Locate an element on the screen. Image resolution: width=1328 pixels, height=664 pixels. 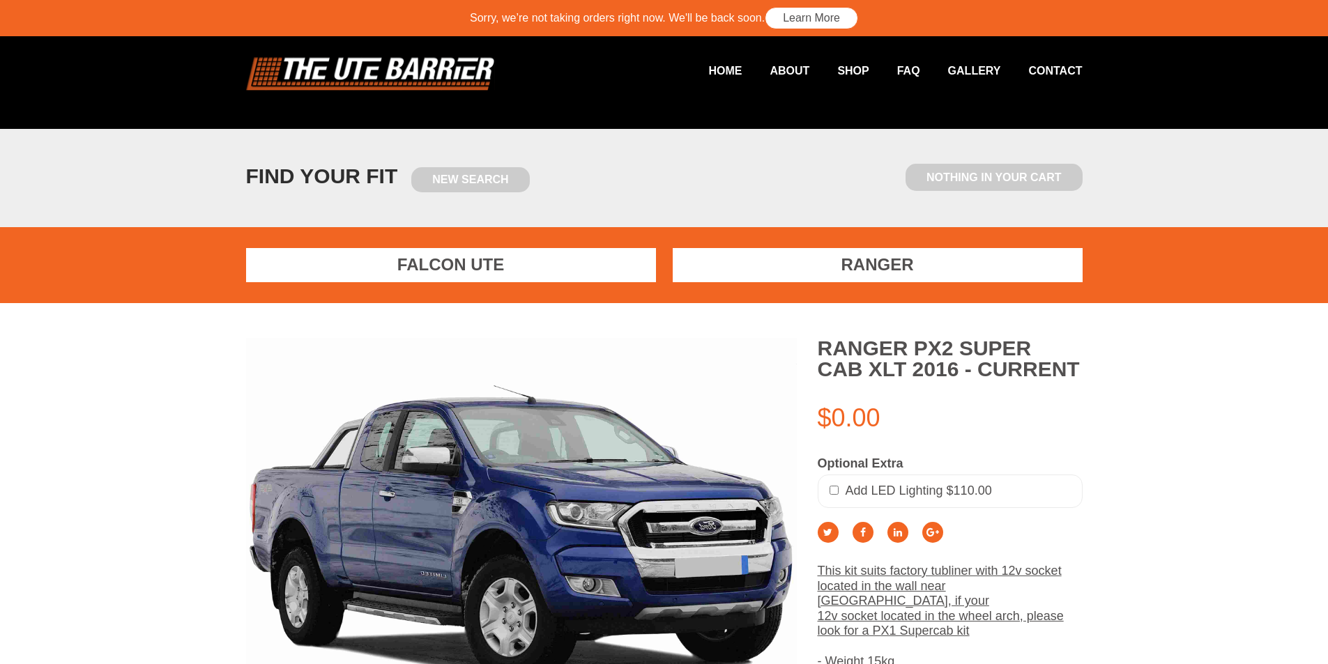
a: Shop is located at coordinates (839, 70).